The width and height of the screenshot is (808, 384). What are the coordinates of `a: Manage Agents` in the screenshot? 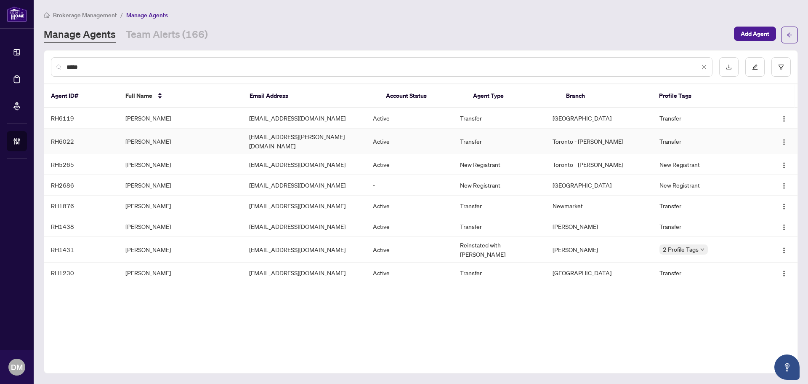 It's located at (80, 35).